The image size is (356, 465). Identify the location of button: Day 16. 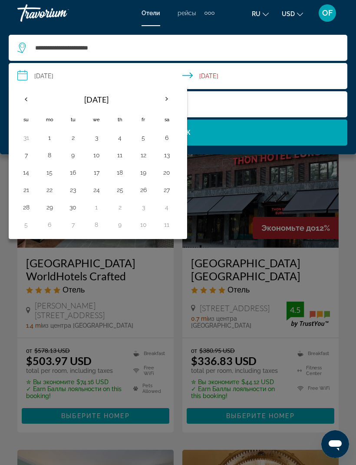
(73, 173).